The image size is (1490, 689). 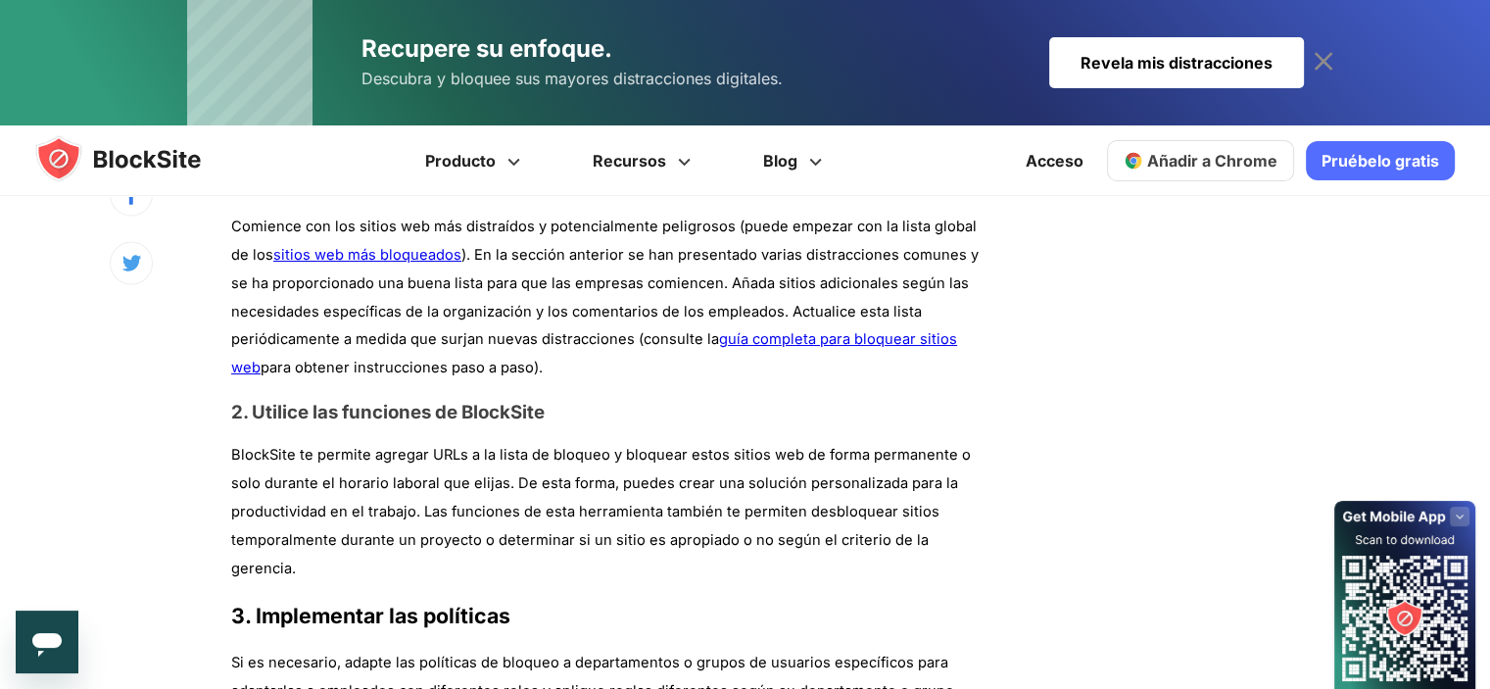 I want to click on font: Descubra y bloquee sus mayores distracciones digitales., so click(x=572, y=78).